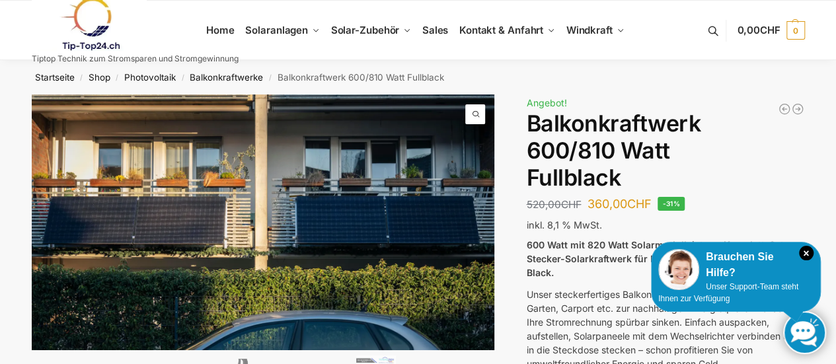 The height and width of the screenshot is (364, 836). What do you see at coordinates (770, 30) in the screenshot?
I see `a: 0,00CHF 0` at bounding box center [770, 30].